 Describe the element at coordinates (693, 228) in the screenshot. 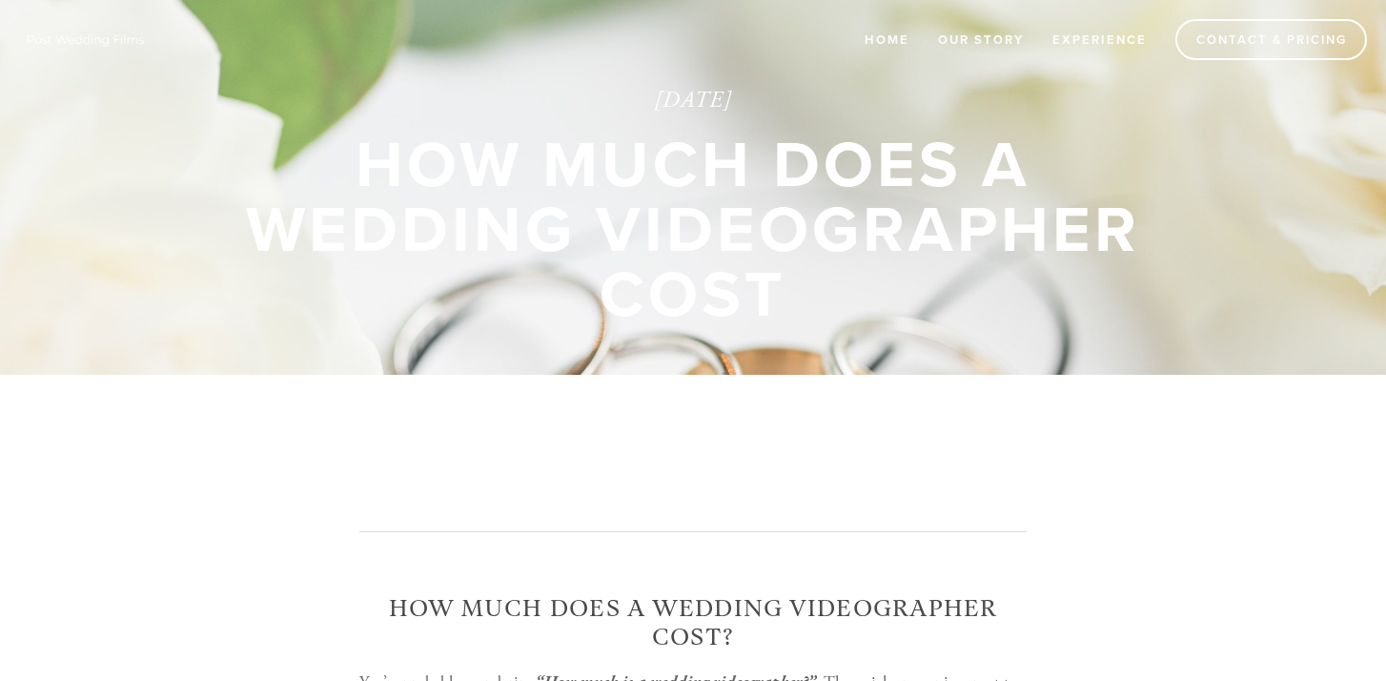

I see `div: How Much Does a Wedding Videographer Cost` at that location.